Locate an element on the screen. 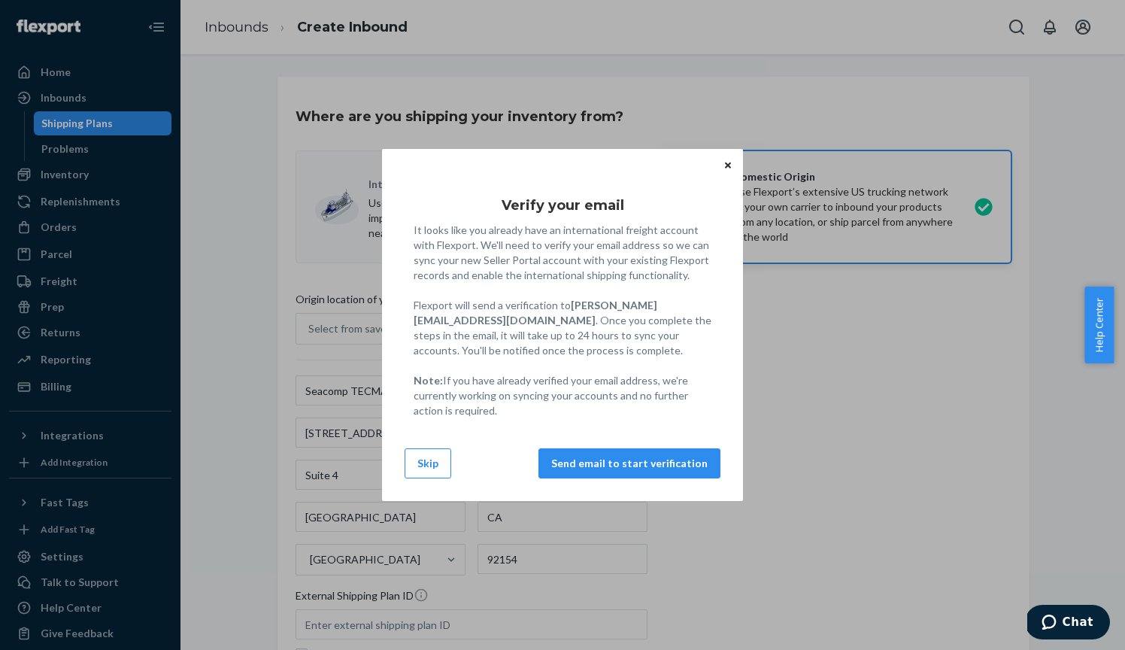 This screenshot has height=650, width=1125. button: Close is located at coordinates (728, 165).